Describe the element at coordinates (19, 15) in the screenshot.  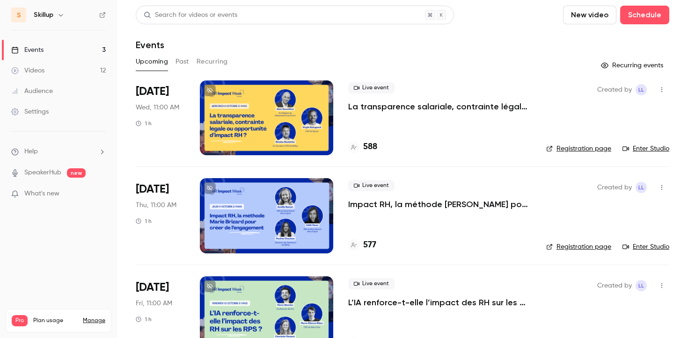
I see `span: S` at that location.